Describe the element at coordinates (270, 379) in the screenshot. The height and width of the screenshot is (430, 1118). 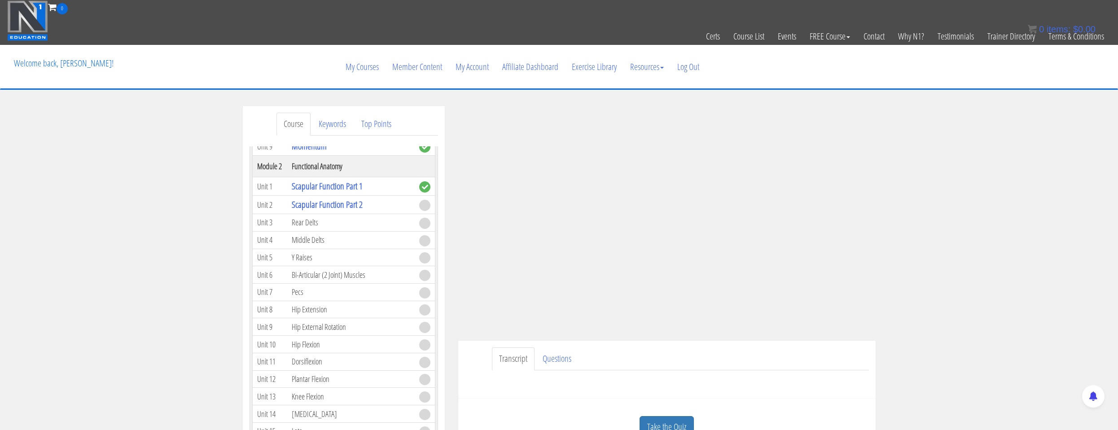
I see `td: Unit 12` at that location.